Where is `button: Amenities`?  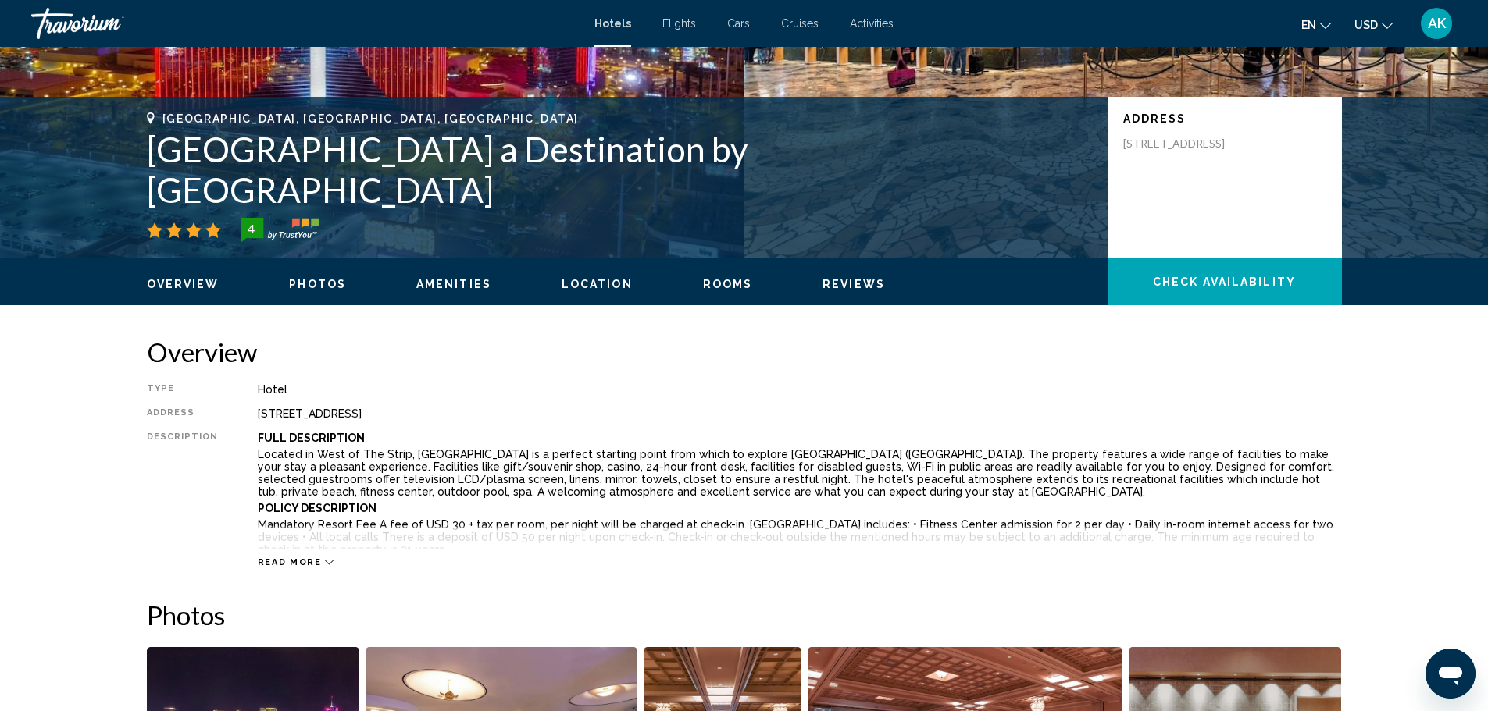
button: Amenities is located at coordinates (454, 284).